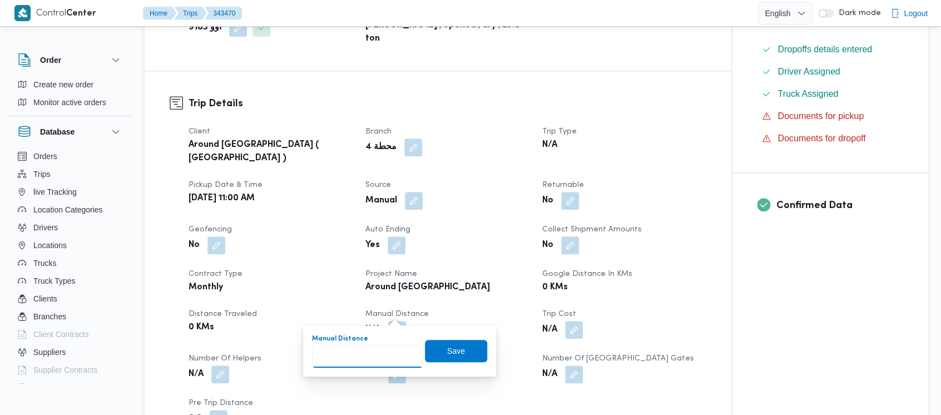 The image size is (941, 415). Describe the element at coordinates (563, 185) in the screenshot. I see `span: Returnable` at that location.